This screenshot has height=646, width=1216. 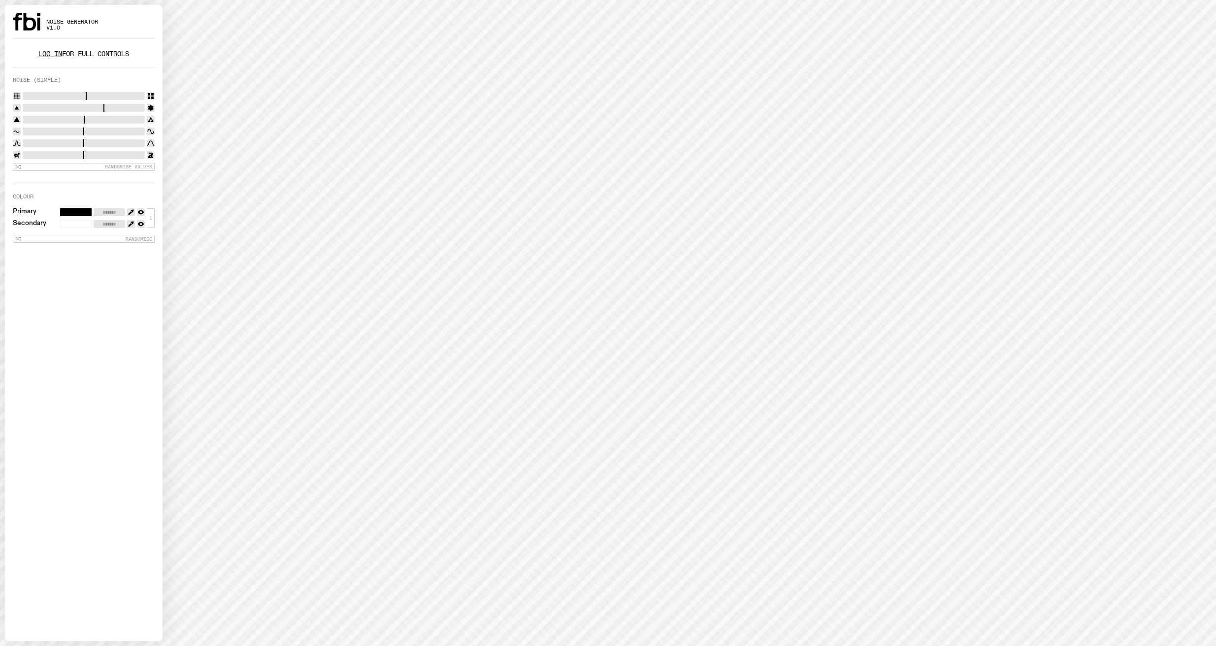 What do you see at coordinates (50, 54) in the screenshot?
I see `a: Log in` at bounding box center [50, 54].